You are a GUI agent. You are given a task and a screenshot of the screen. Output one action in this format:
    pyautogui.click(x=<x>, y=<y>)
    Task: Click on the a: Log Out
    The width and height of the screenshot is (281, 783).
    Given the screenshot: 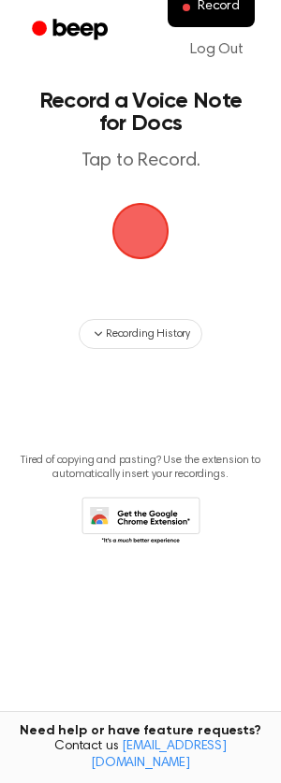 What is the action you would take?
    pyautogui.click(x=216, y=50)
    